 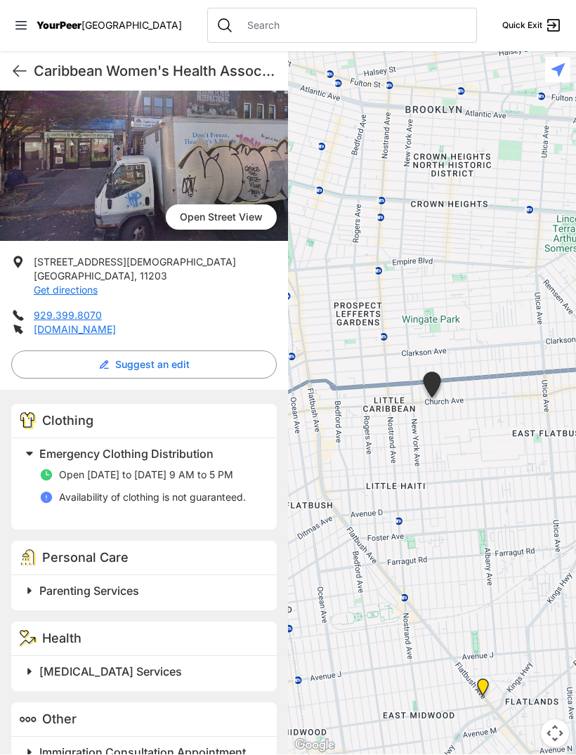 I want to click on a: Open this area in Google Maps (opens a new window), so click(x=315, y=746).